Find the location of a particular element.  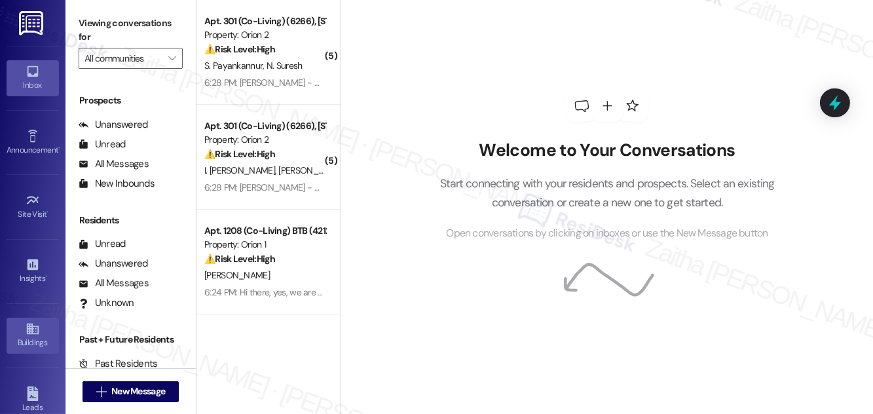

div: Prospects is located at coordinates (130, 100).